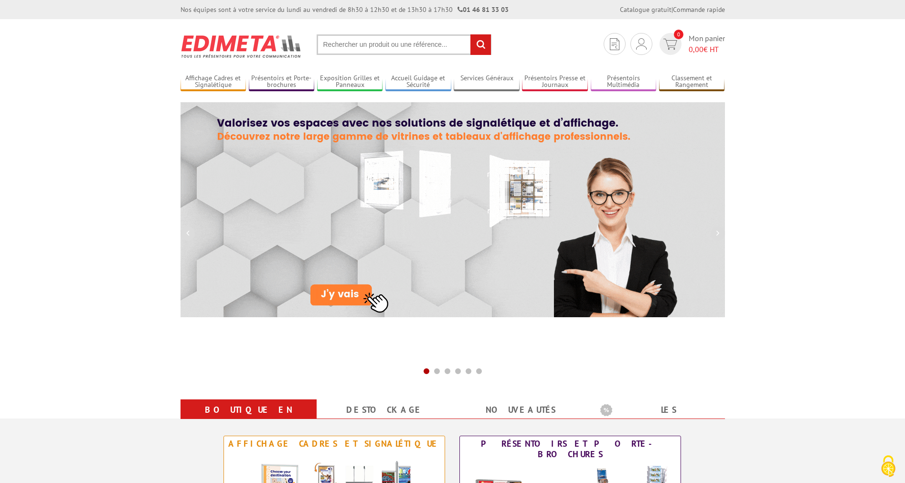 This screenshot has width=905, height=483. Describe the element at coordinates (483, 10) in the screenshot. I see `strong: 01 46 81 33 03` at that location.